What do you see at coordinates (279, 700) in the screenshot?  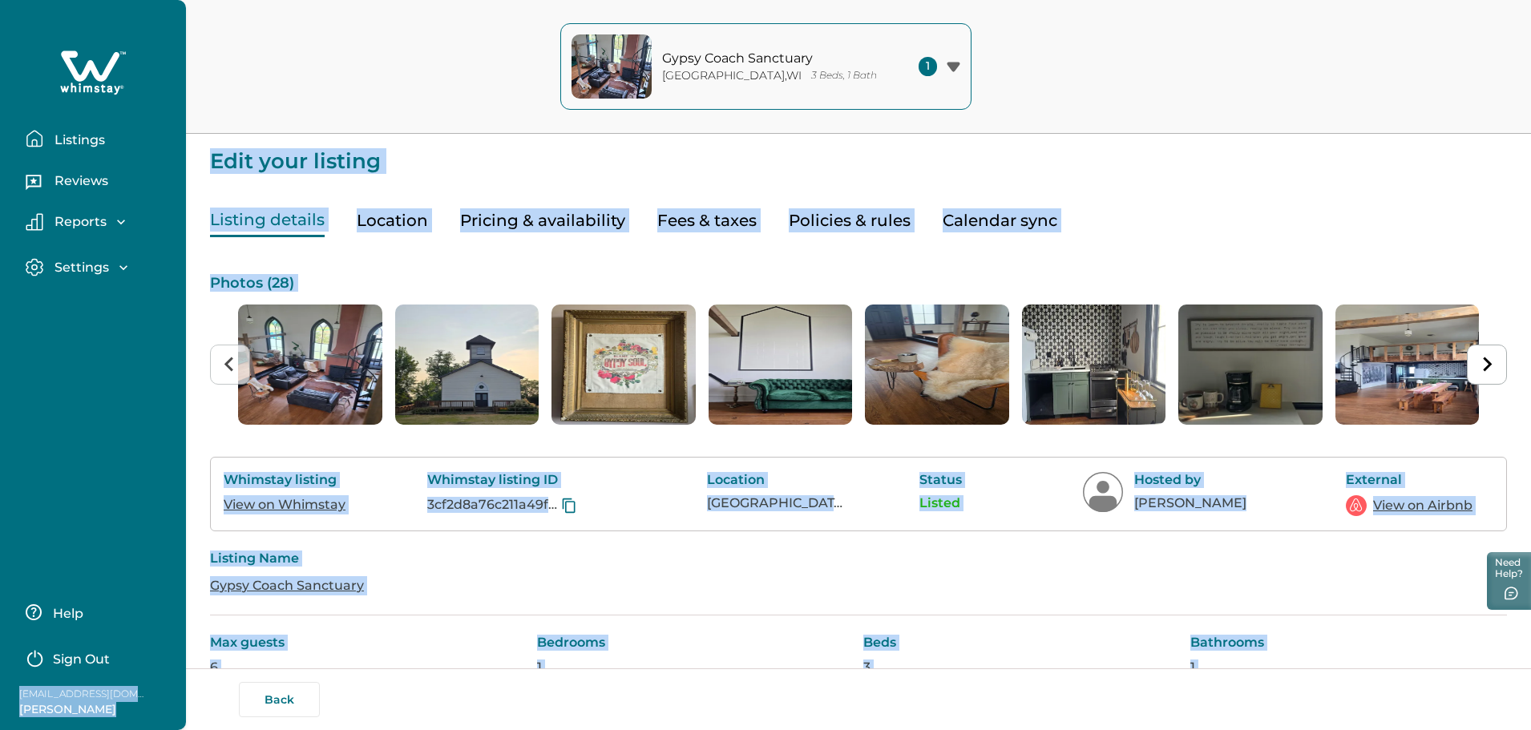 I see `button: Back` at bounding box center [279, 700].